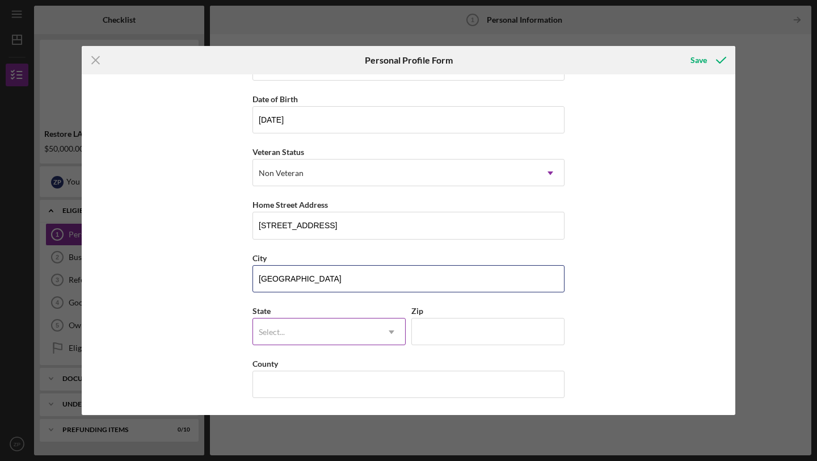 This screenshot has height=461, width=817. Describe the element at coordinates (281, 173) in the screenshot. I see `div: Non Veteran` at that location.